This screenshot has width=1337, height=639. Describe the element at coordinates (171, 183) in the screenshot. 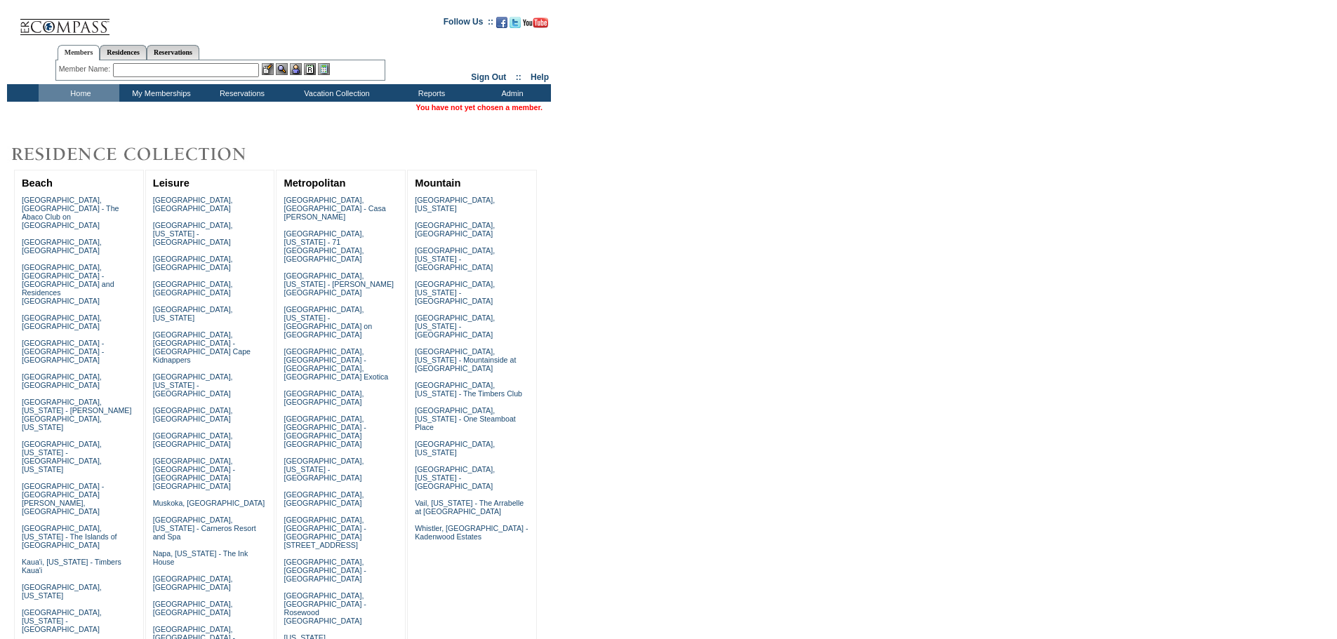

I see `a: Leisure` at that location.